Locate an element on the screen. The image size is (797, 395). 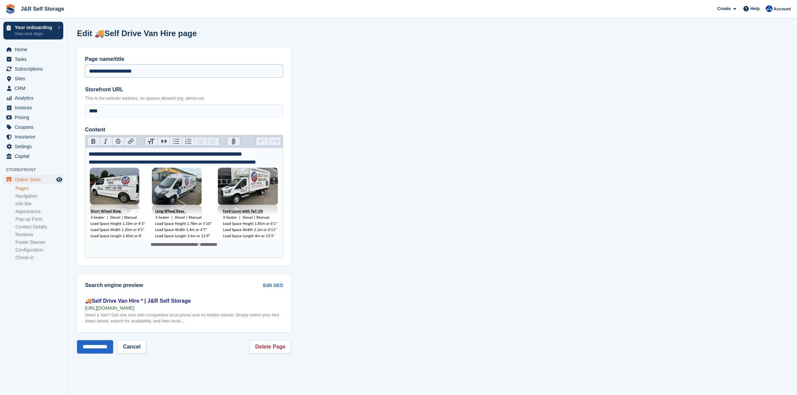
button: Attach Files is located at coordinates (234, 142).